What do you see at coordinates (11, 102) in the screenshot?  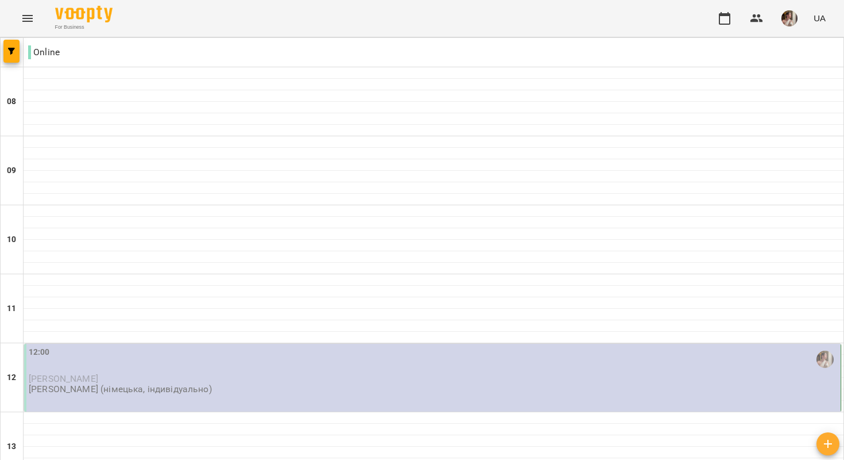 I see `h6: 08` at bounding box center [11, 102].